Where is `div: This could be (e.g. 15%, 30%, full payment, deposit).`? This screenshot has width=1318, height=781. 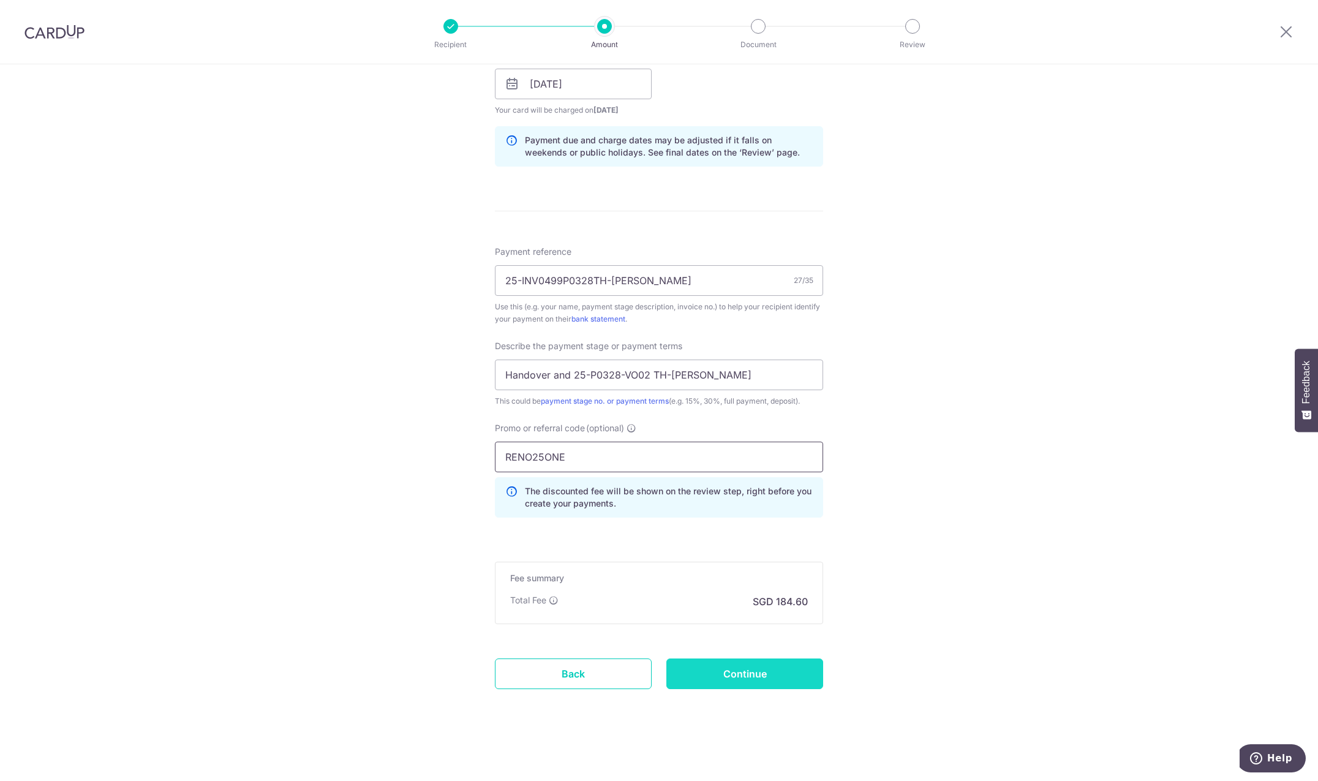 div: This could be (e.g. 15%, 30%, full payment, deposit). is located at coordinates (659, 401).